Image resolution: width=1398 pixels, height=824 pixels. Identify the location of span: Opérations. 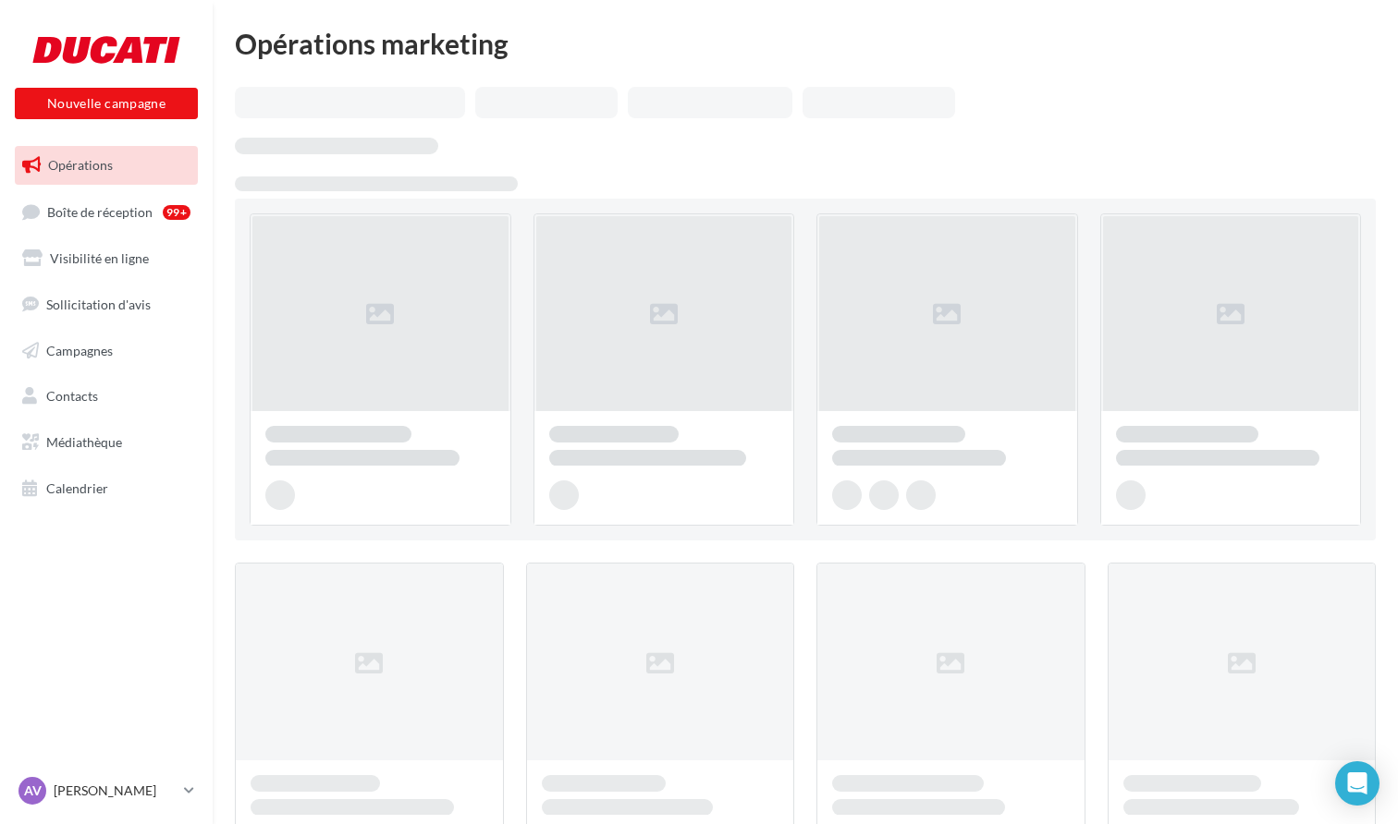
(80, 165).